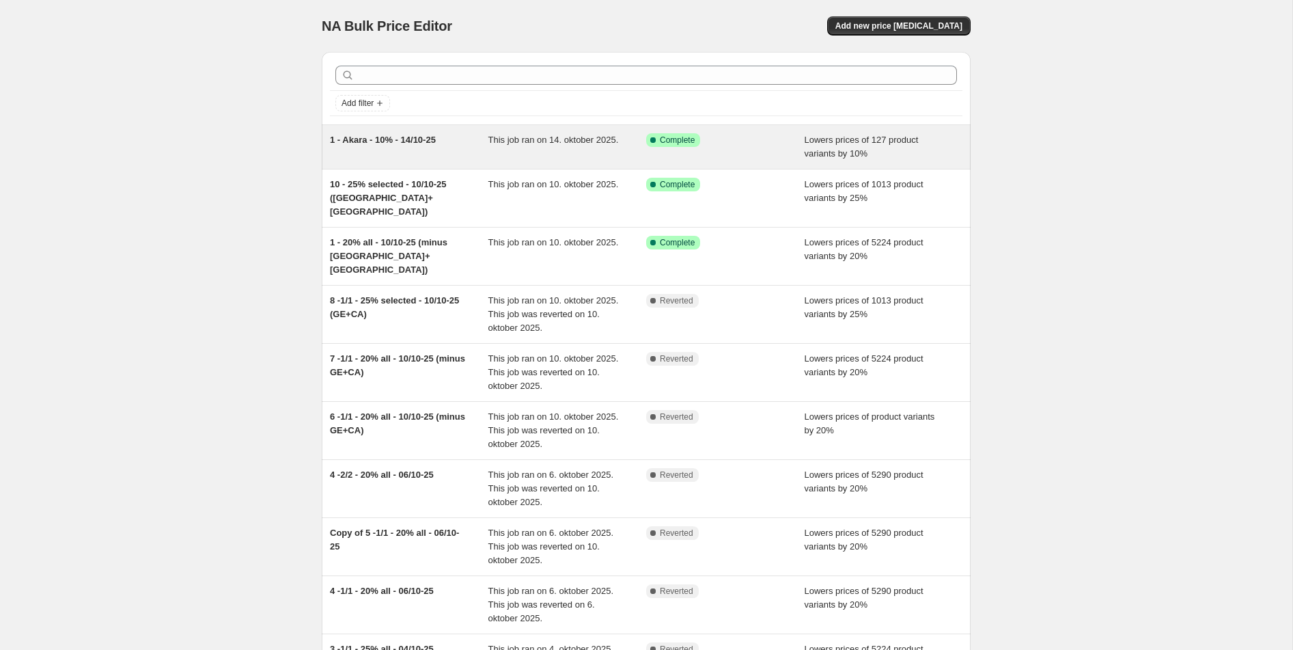  Describe the element at coordinates (397, 365) in the screenshot. I see `span: 7 -1/1 - 20% all - 10/10-25 (minus GE+CA)` at that location.